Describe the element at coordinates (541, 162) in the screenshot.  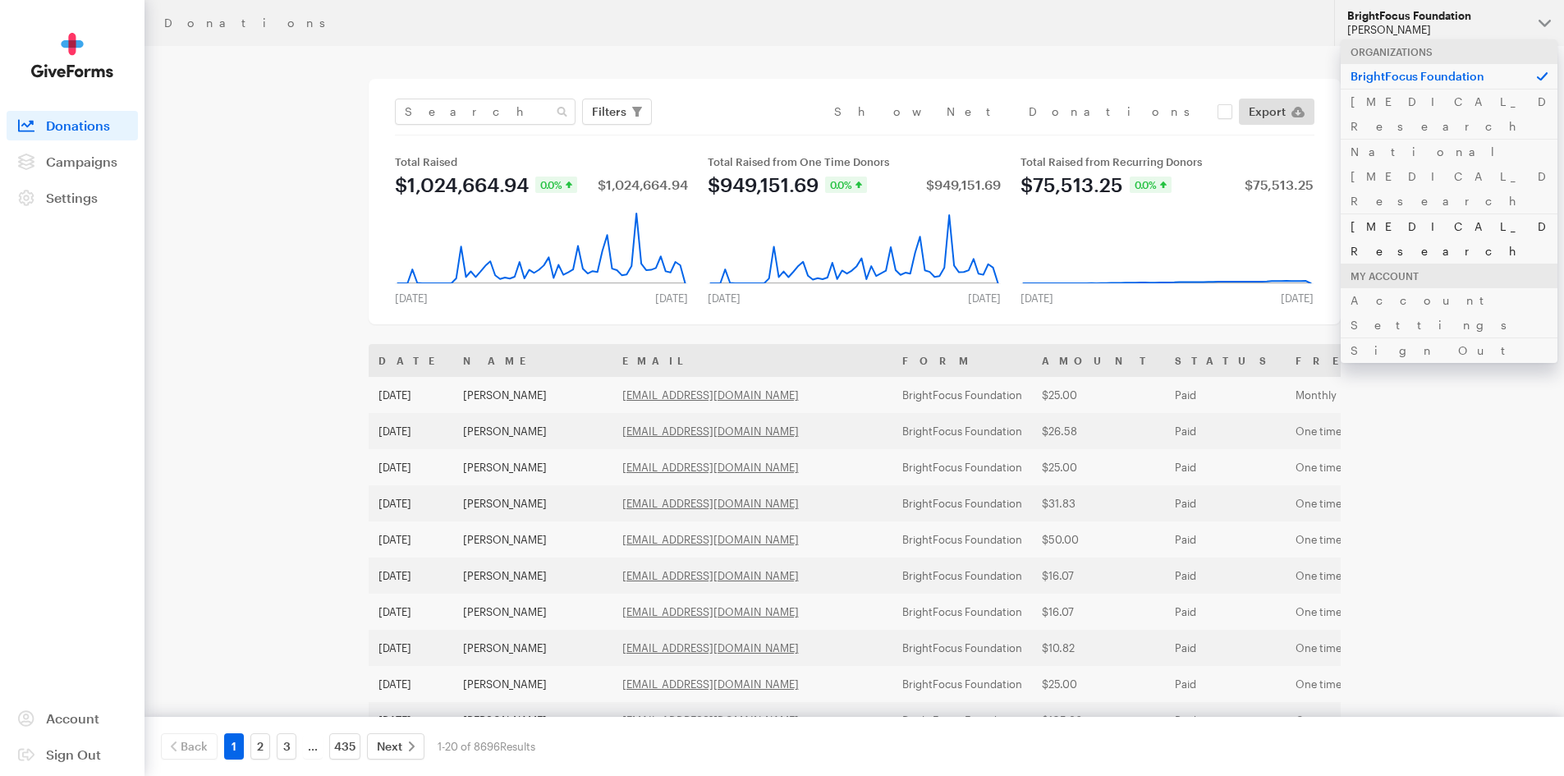
I see `div: Total Raised` at that location.